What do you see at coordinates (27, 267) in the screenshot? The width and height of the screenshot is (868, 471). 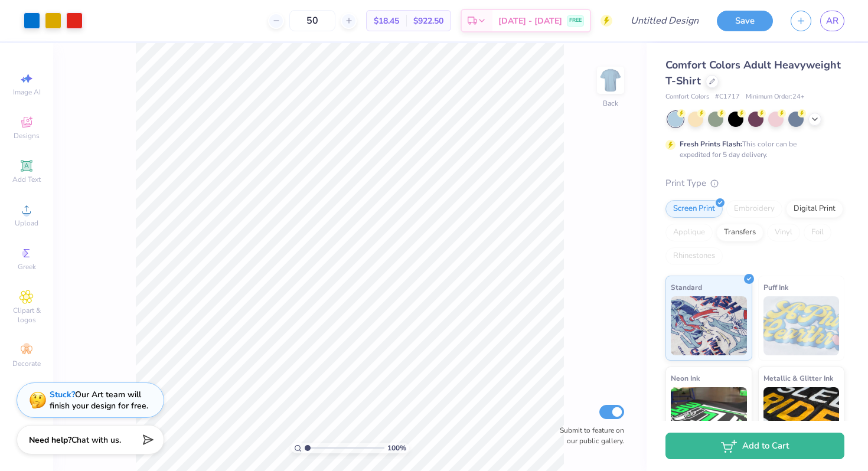 I see `span: Greek` at bounding box center [27, 267].